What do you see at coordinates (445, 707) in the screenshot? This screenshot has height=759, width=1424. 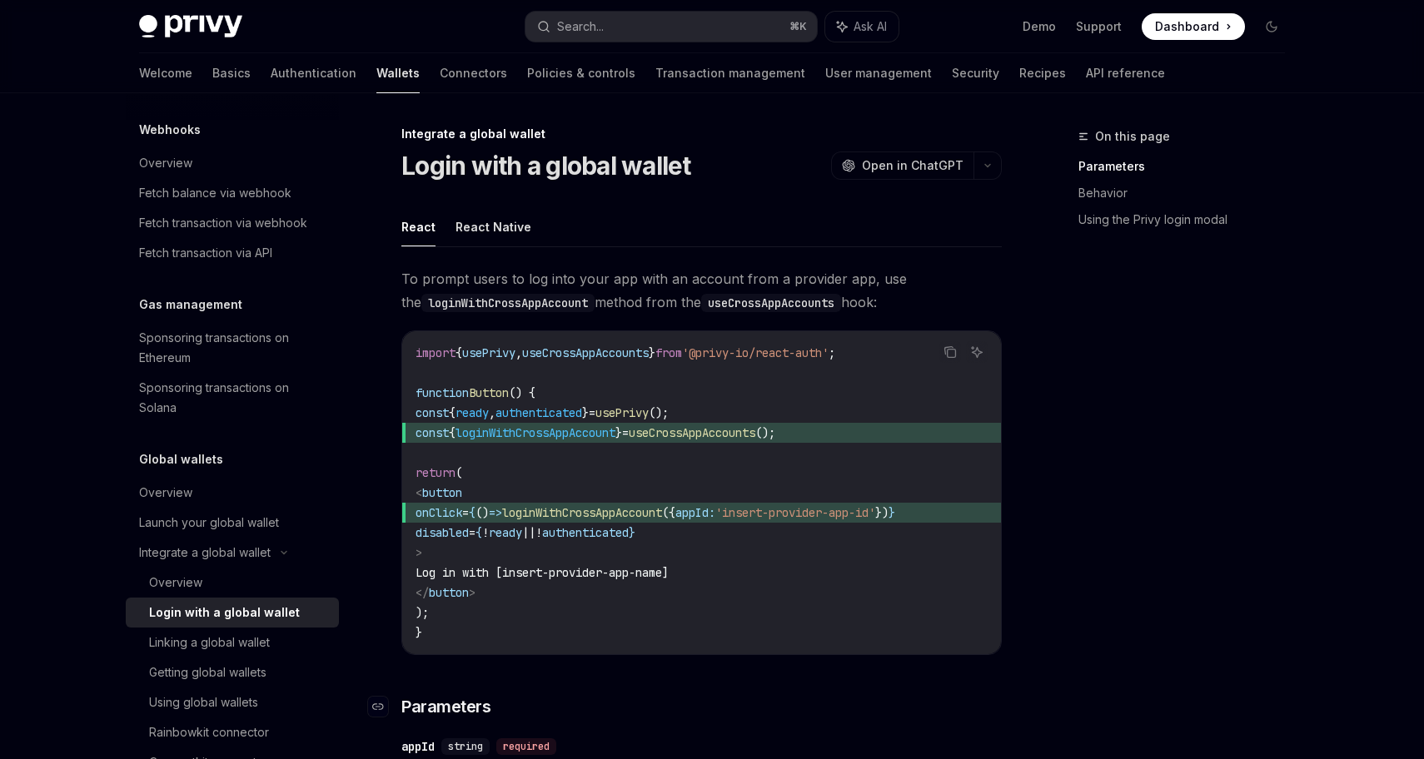 I see `span: Parameters` at bounding box center [445, 707].